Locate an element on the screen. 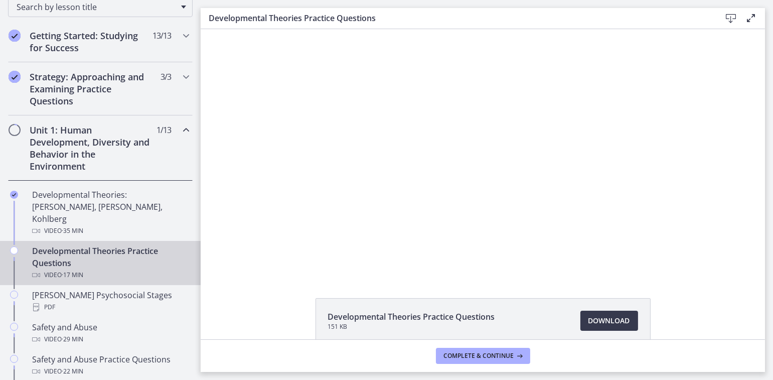 This screenshot has width=773, height=380. h2: Strategy: Approaching and Examining Practice Questions is located at coordinates (91, 89).